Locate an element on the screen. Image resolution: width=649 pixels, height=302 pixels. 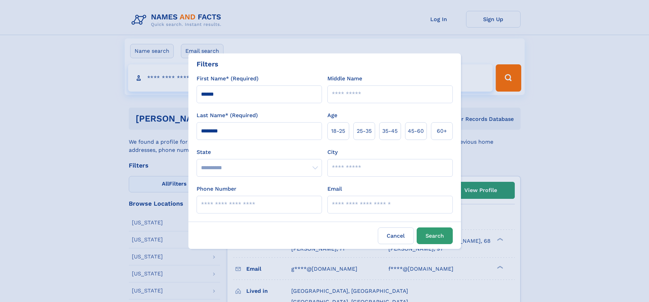
span: 45‑60 is located at coordinates (415, 131).